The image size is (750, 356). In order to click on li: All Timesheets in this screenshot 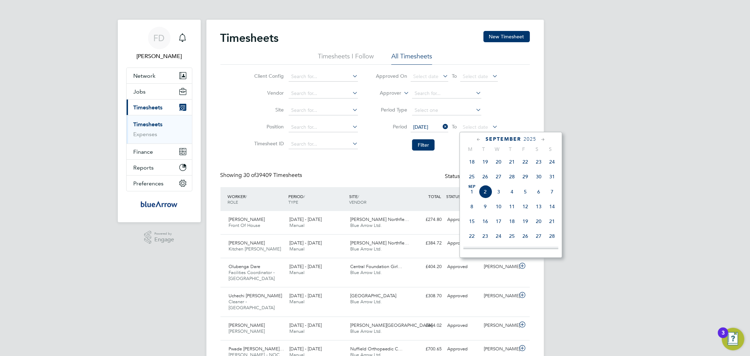, I will do `click(412, 58)`.